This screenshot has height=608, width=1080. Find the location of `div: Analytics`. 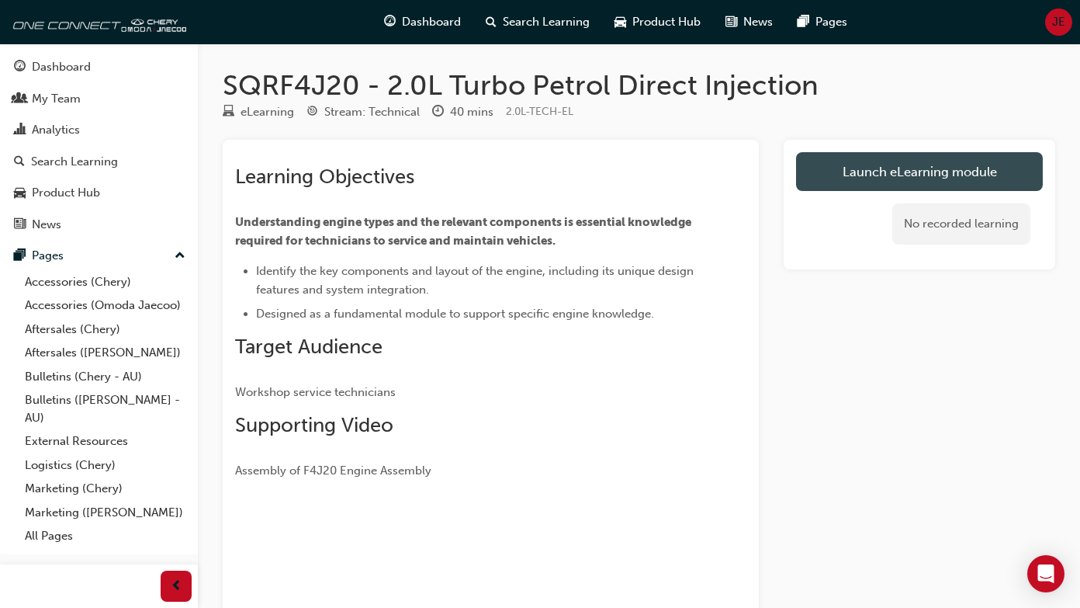

div: Analytics is located at coordinates (56, 130).